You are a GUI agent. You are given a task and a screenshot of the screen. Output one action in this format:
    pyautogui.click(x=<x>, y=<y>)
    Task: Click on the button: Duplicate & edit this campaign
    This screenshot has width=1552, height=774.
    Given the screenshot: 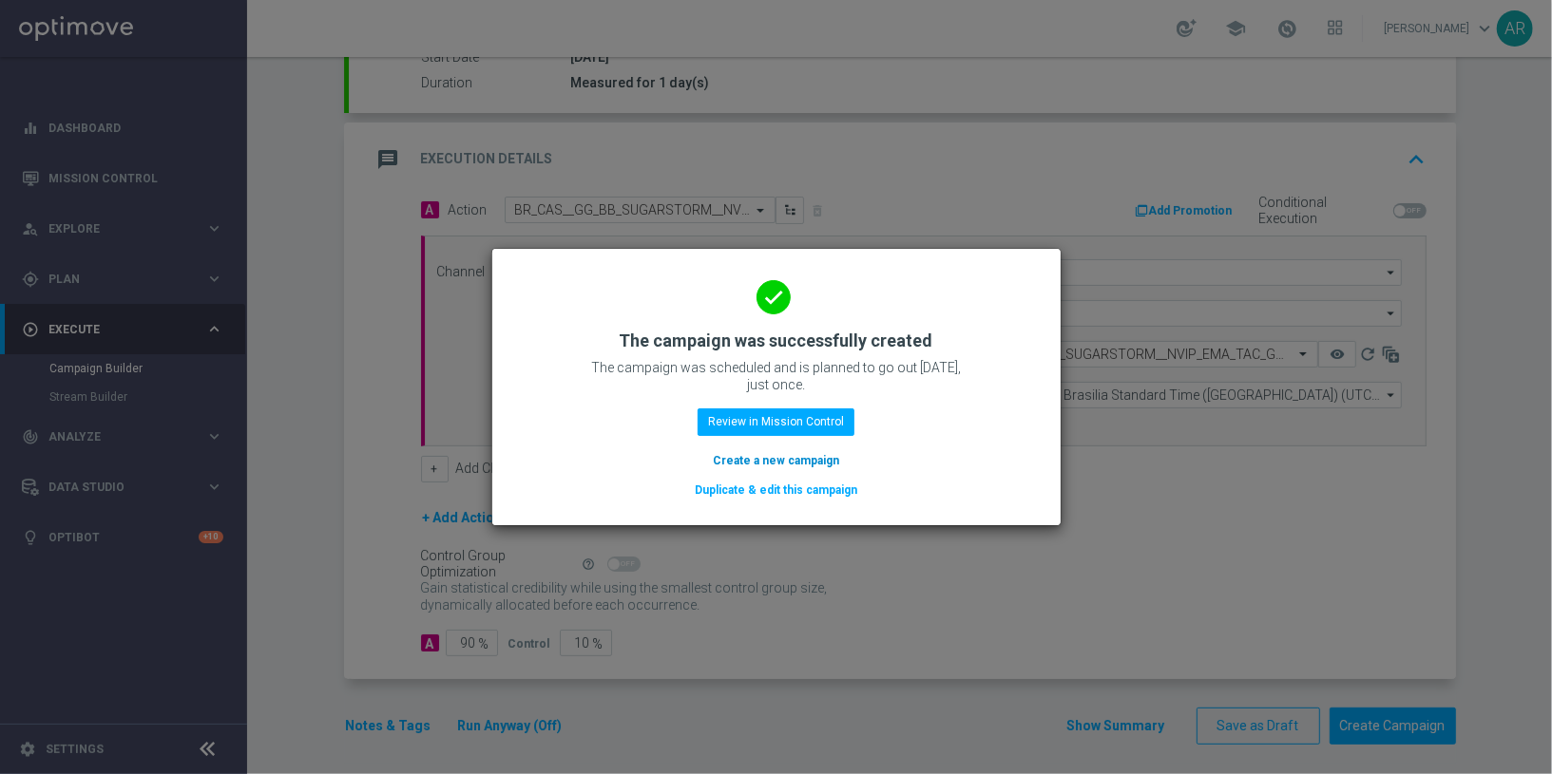 What is the action you would take?
    pyautogui.click(x=775, y=490)
    